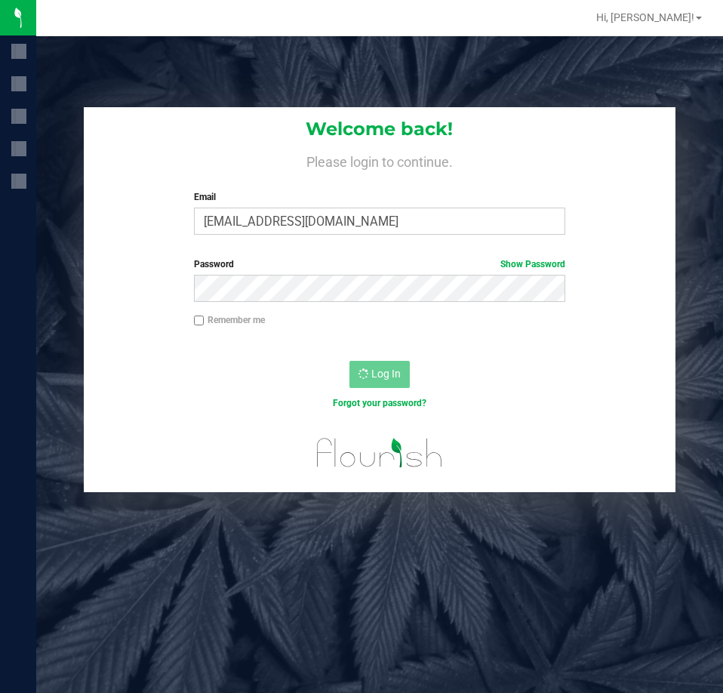  I want to click on a: Forgot your password?, so click(380, 403).